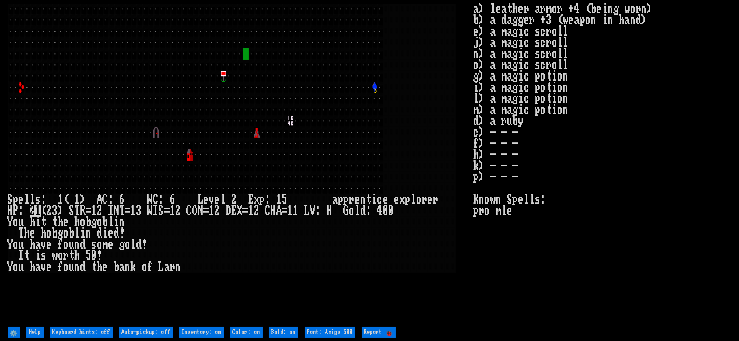 This screenshot has width=739, height=341. Describe the element at coordinates (38, 211) in the screenshot. I see `mark: 1` at that location.